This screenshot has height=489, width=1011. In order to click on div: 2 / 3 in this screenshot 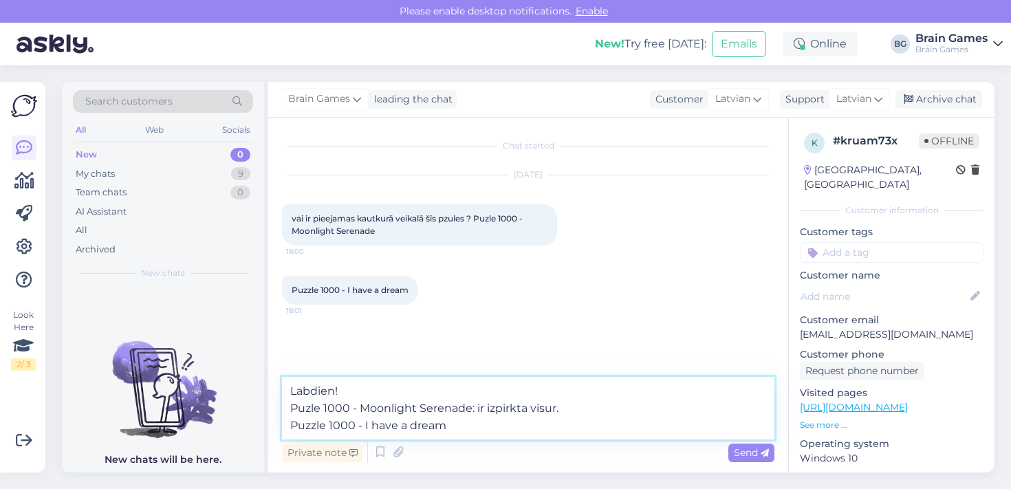, I will do `click(23, 364)`.